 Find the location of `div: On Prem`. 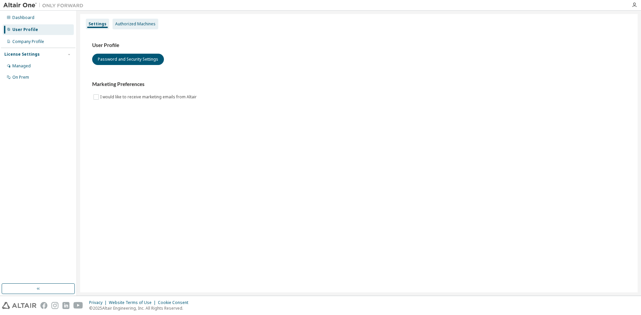

div: On Prem is located at coordinates (21, 77).